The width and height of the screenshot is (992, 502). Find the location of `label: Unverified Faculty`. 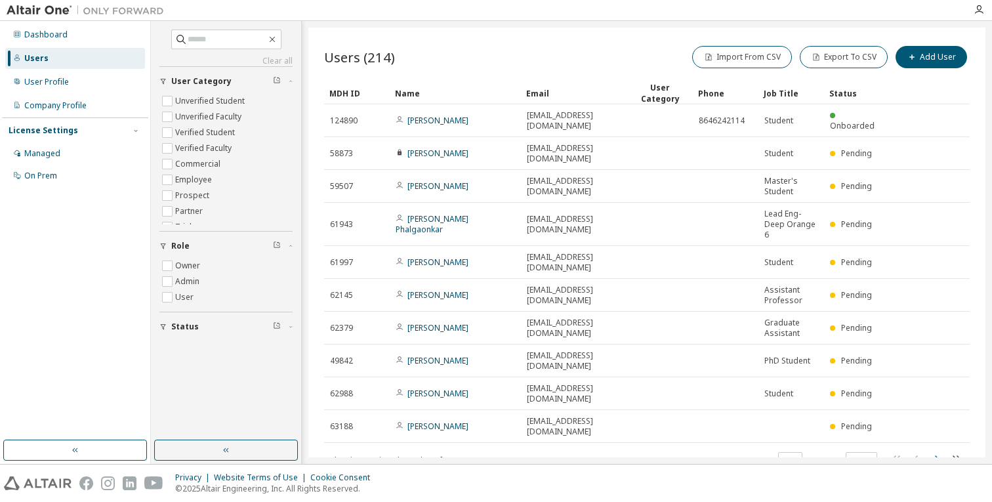

label: Unverified Faculty is located at coordinates (209, 117).